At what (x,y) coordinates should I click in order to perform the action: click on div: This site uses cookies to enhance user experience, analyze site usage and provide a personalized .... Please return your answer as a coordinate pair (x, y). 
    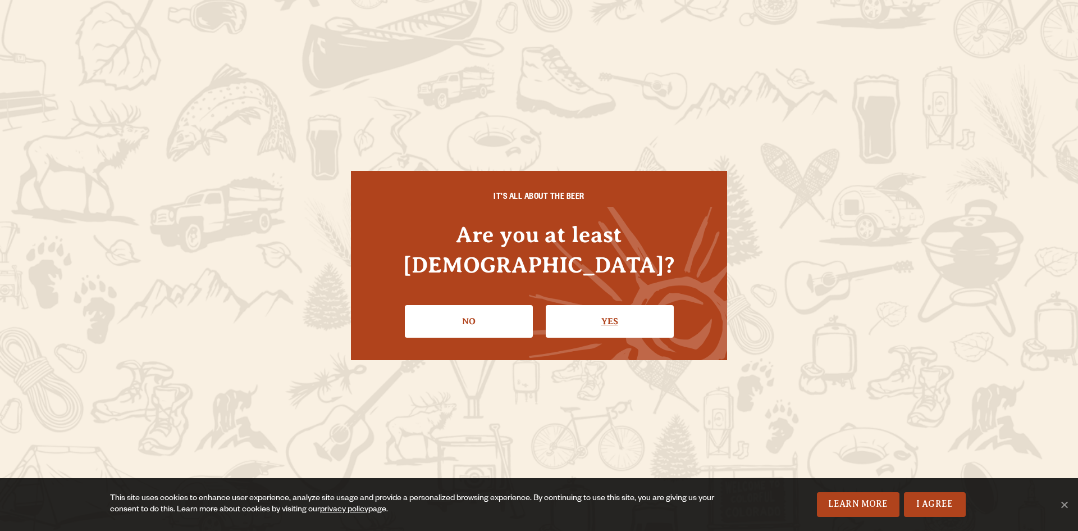
    Looking at the image, I should click on (417, 504).